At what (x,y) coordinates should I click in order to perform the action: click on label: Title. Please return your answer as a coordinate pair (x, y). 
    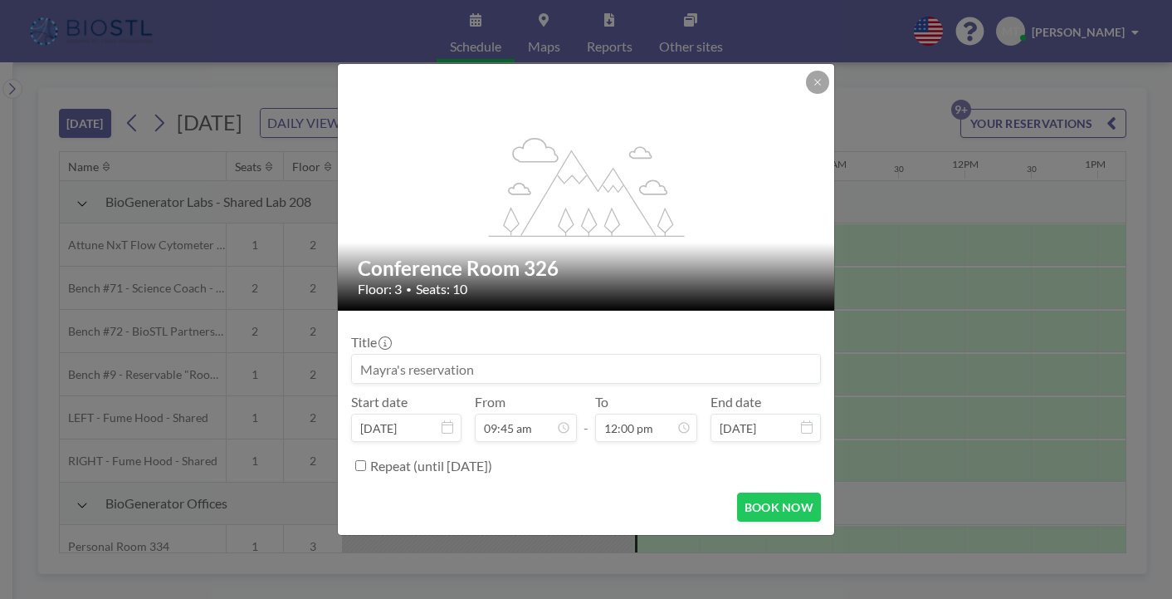
    Looking at the image, I should click on (370, 342).